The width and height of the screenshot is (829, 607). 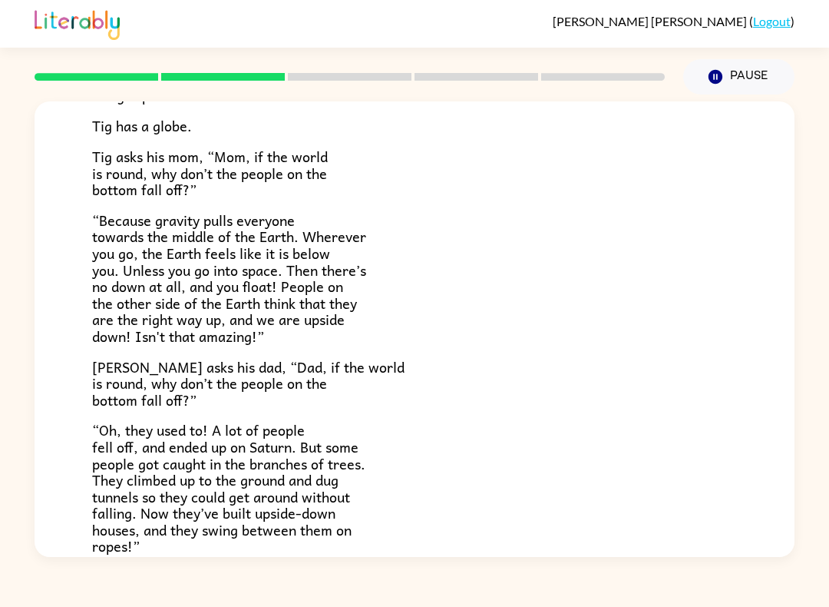 I want to click on span: “Oh, they used to! A lot of people fell off, and ended up on Saturn. But some people got caught i..., so click(x=229, y=488).